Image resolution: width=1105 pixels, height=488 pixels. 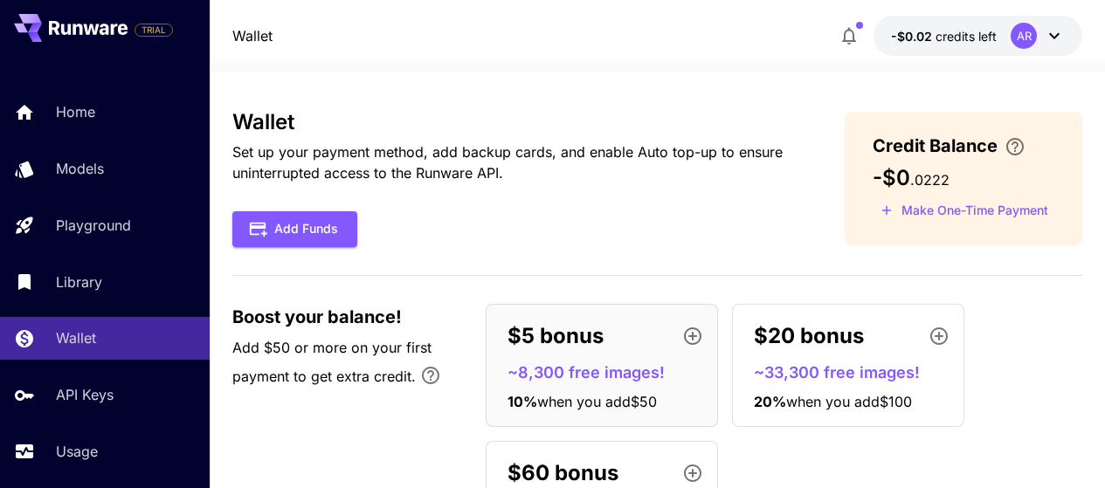 I want to click on p: Usage, so click(x=77, y=452).